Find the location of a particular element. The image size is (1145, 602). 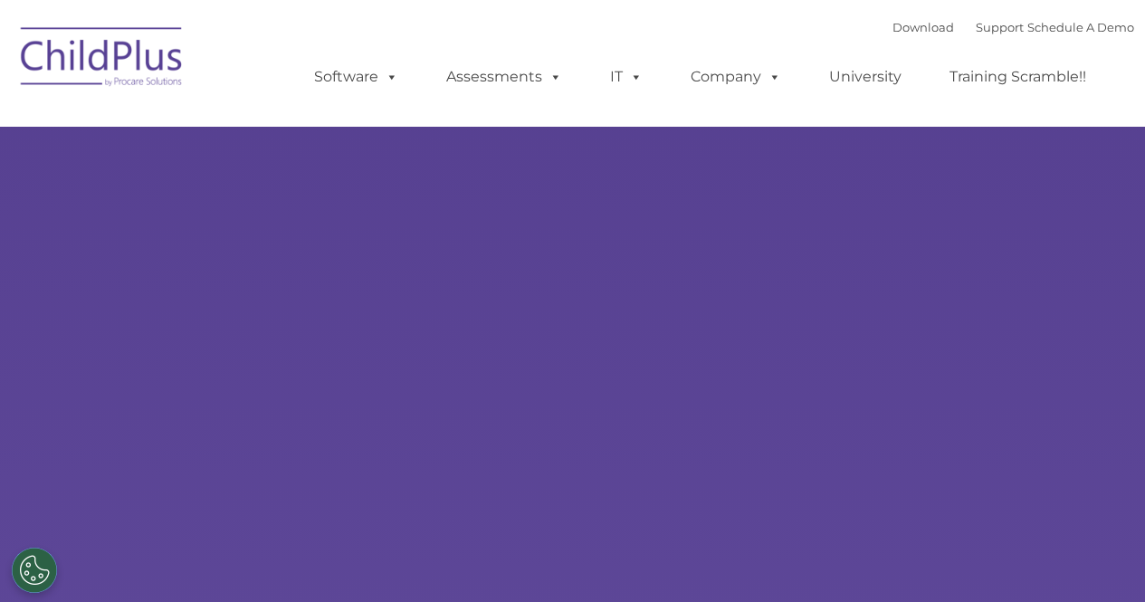

a: Software is located at coordinates (356, 77).